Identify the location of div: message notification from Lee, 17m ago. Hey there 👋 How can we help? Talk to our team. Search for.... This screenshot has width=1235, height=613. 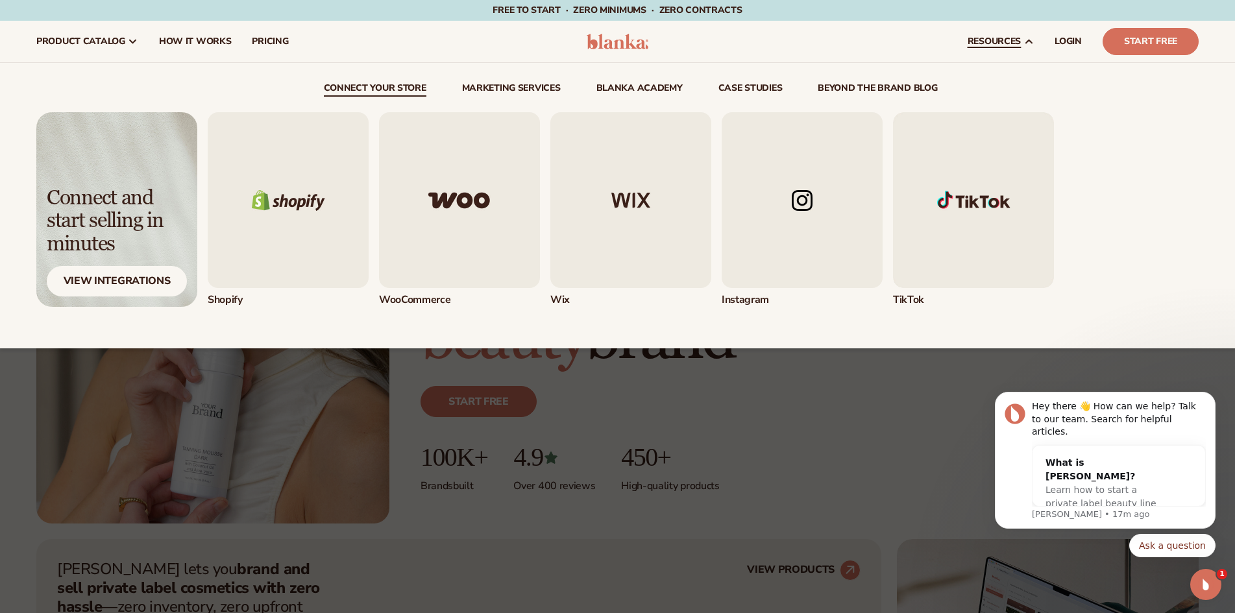
(130, 98).